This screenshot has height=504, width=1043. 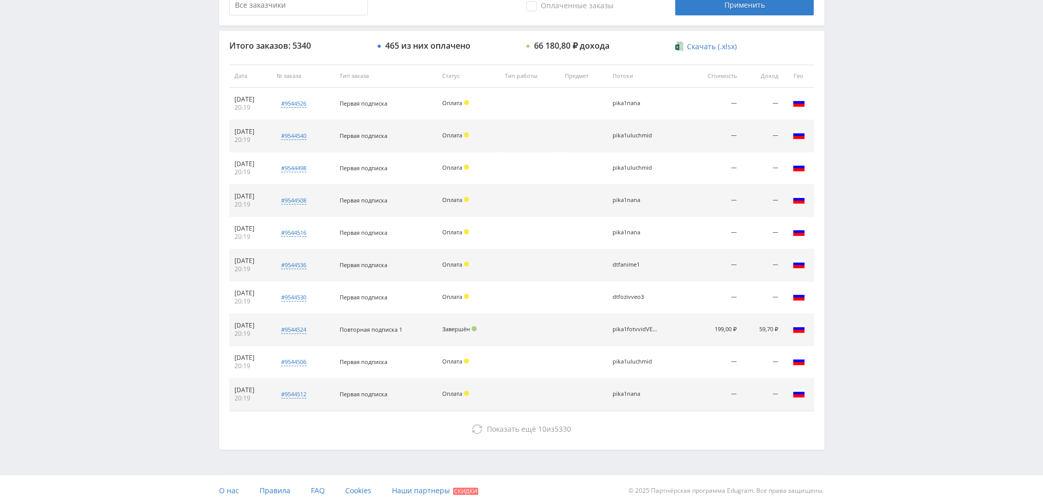 I want to click on div: 66 180,80 ₽ дохода, so click(x=571, y=46).